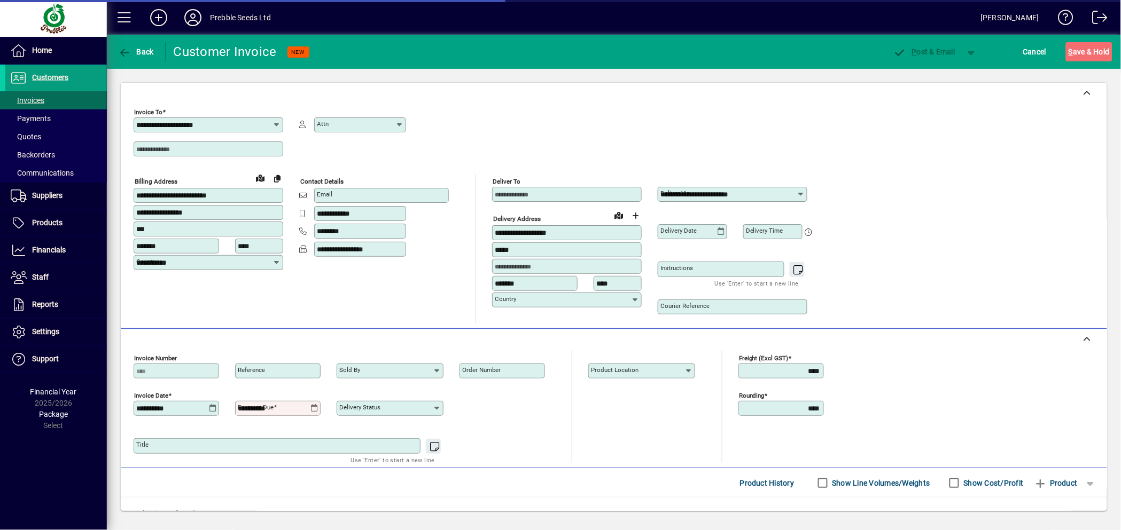 The height and width of the screenshot is (530, 1121). What do you see at coordinates (136, 52) in the screenshot?
I see `span: Back` at bounding box center [136, 52].